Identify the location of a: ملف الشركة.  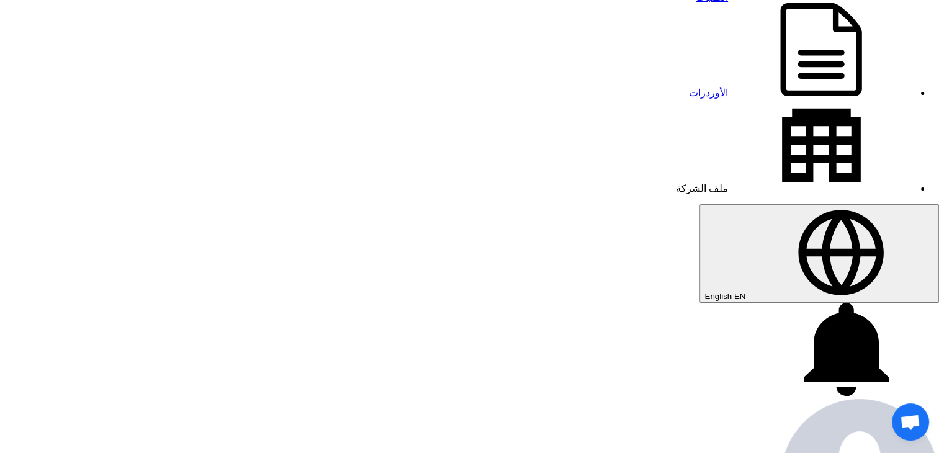
(795, 188).